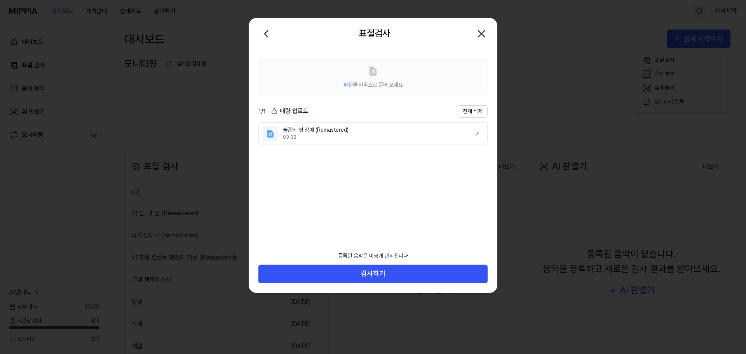 The image size is (746, 354). What do you see at coordinates (348, 85) in the screenshot?
I see `span: 파일` at bounding box center [348, 85].